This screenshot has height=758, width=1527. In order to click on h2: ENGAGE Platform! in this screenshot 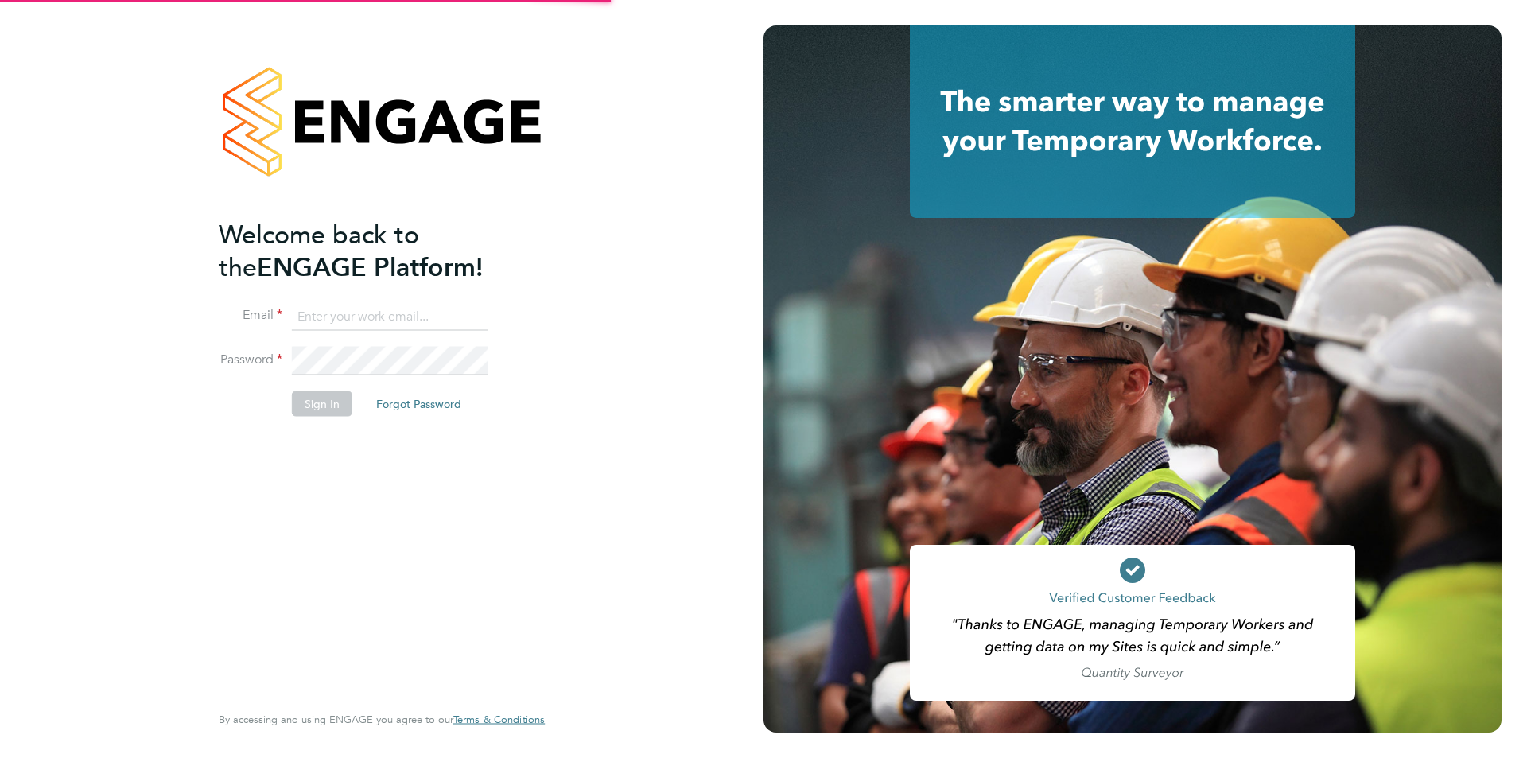, I will do `click(374, 251)`.